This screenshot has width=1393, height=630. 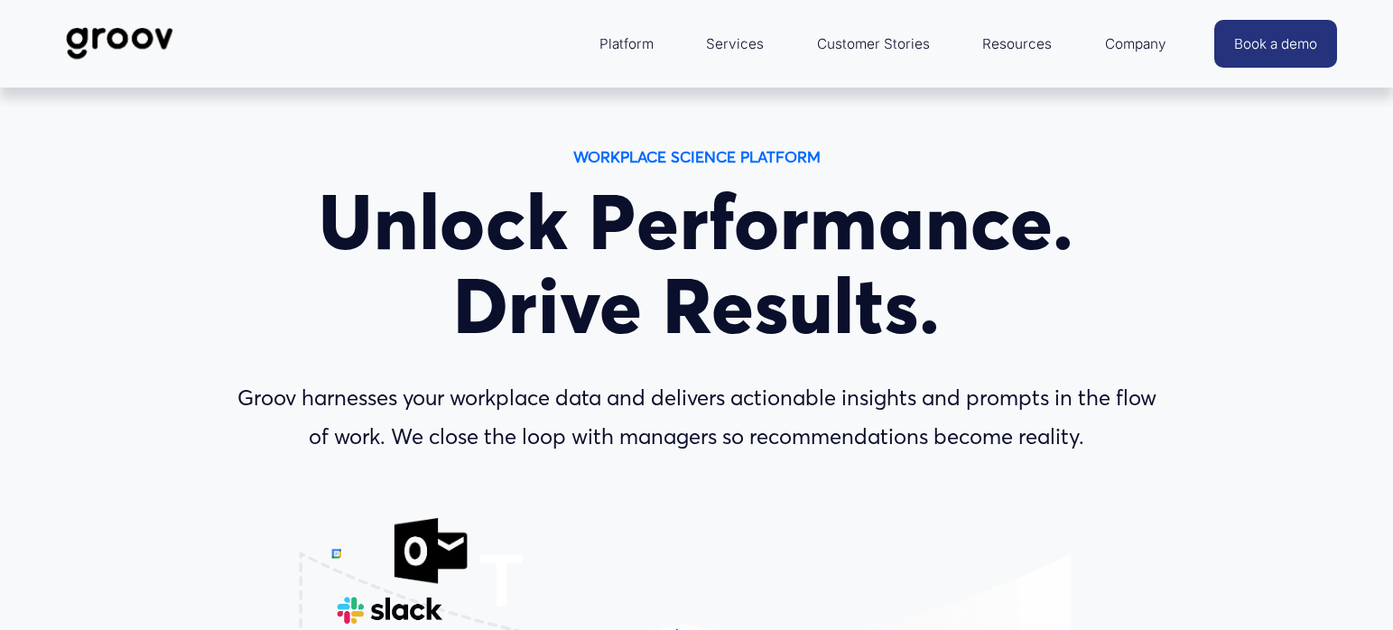 What do you see at coordinates (697, 418) in the screenshot?
I see `p: Groov harnesses your workplace data and delivers actionable insights and prompts in the flow of w...` at bounding box center [697, 418].